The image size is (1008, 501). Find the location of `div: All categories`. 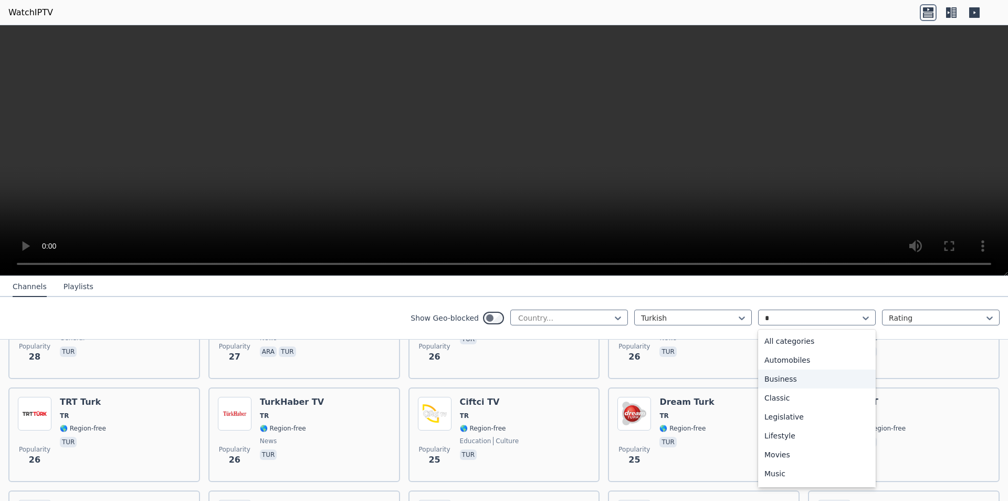

div: All categories is located at coordinates (817, 341).